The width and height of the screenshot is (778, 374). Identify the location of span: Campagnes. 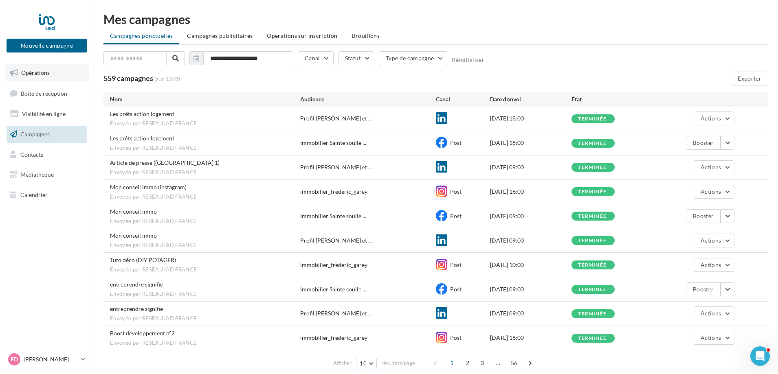
(35, 134).